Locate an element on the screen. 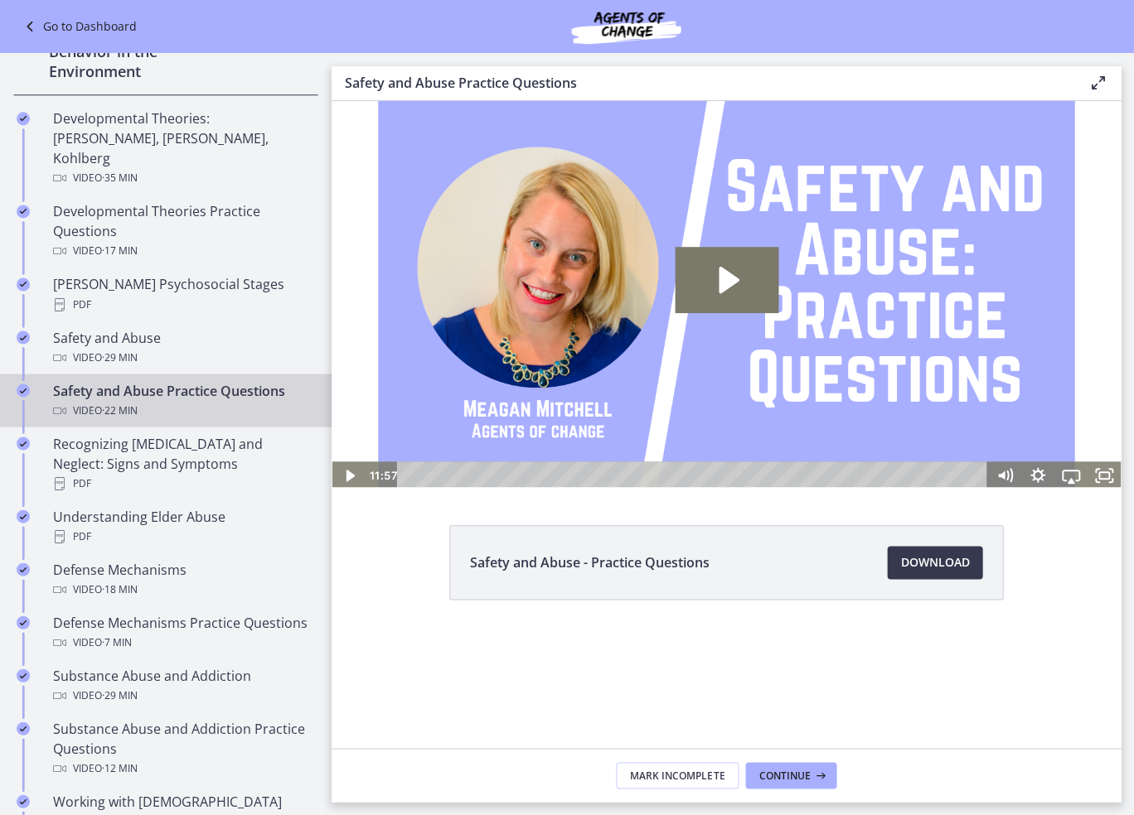 The height and width of the screenshot is (815, 1134). span: Mark Incomplete is located at coordinates (677, 776).